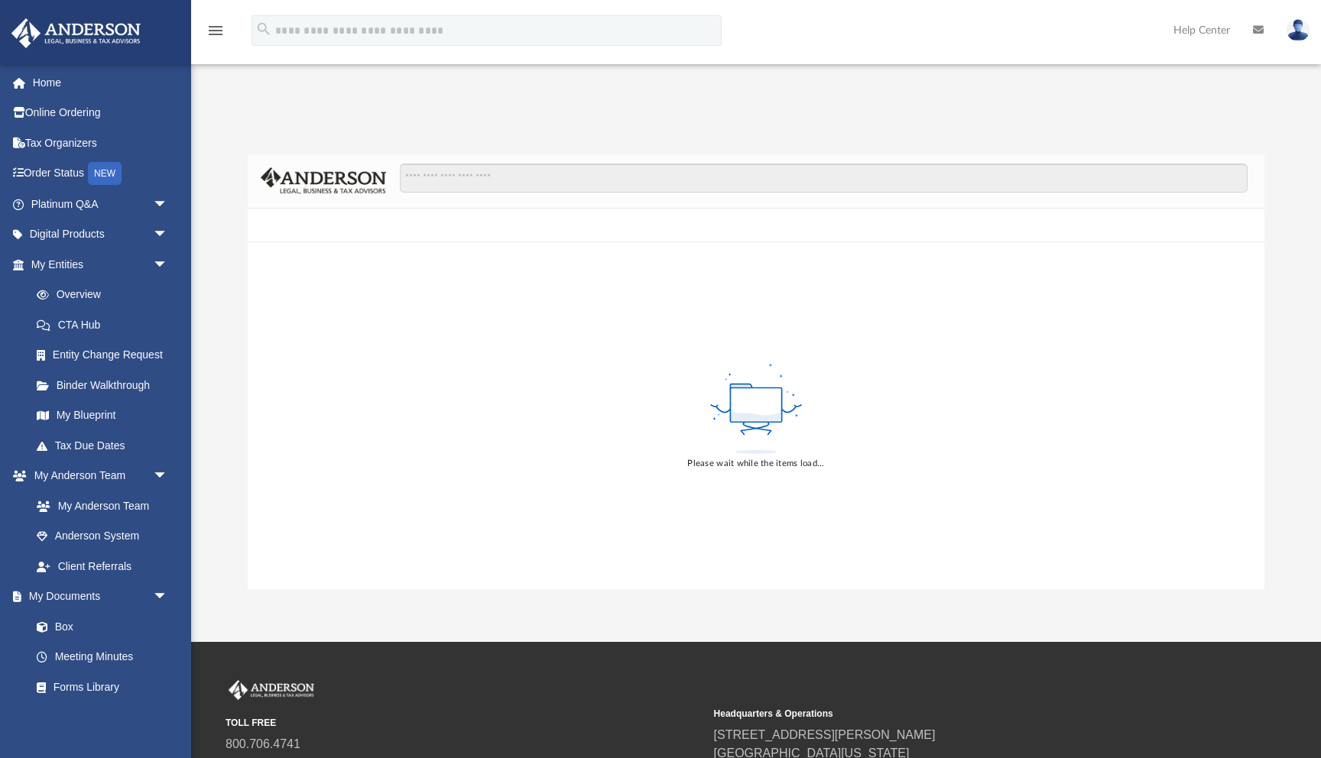  Describe the element at coordinates (755, 464) in the screenshot. I see `div: Please wait while the items load...` at that location.